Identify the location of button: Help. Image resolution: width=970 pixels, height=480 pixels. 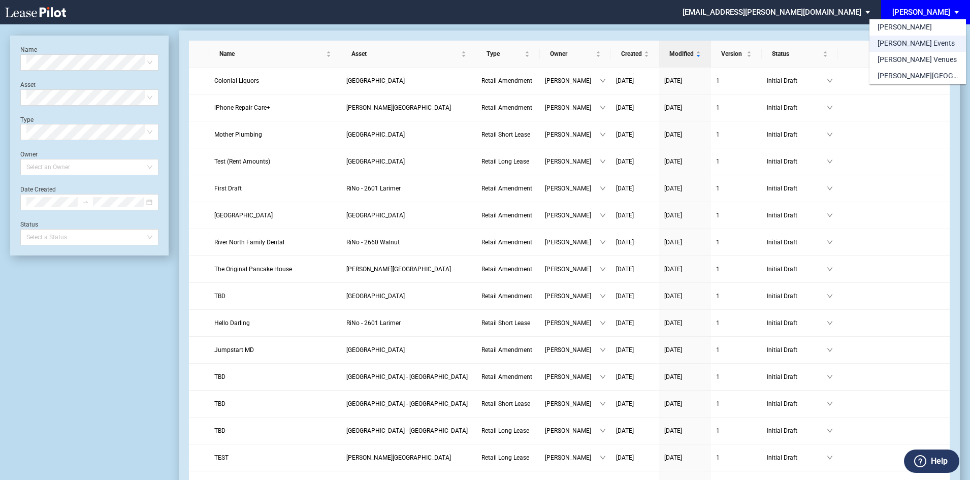
(931, 461).